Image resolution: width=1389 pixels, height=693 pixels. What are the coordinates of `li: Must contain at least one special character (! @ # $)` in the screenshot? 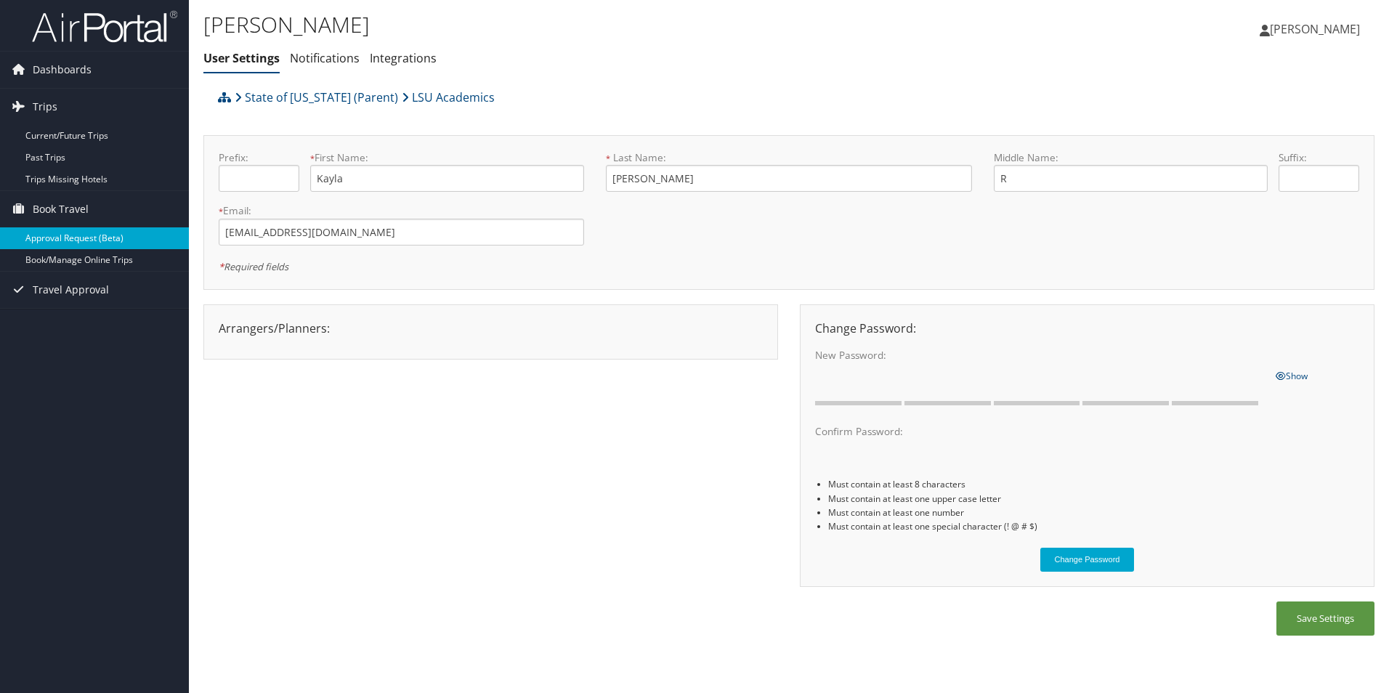 It's located at (1093, 526).